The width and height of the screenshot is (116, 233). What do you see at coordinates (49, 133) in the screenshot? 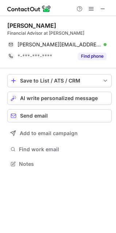
I see `span: Add to email campaign` at bounding box center [49, 133].